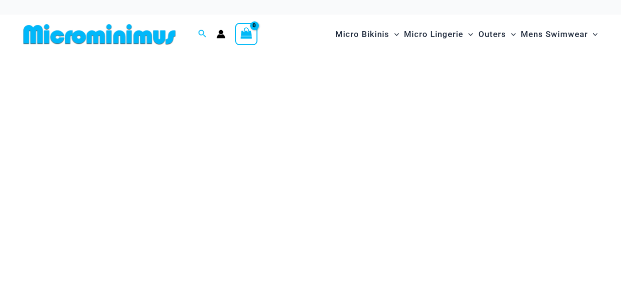  Describe the element at coordinates (202, 34) in the screenshot. I see `a: Search icon link` at that location.